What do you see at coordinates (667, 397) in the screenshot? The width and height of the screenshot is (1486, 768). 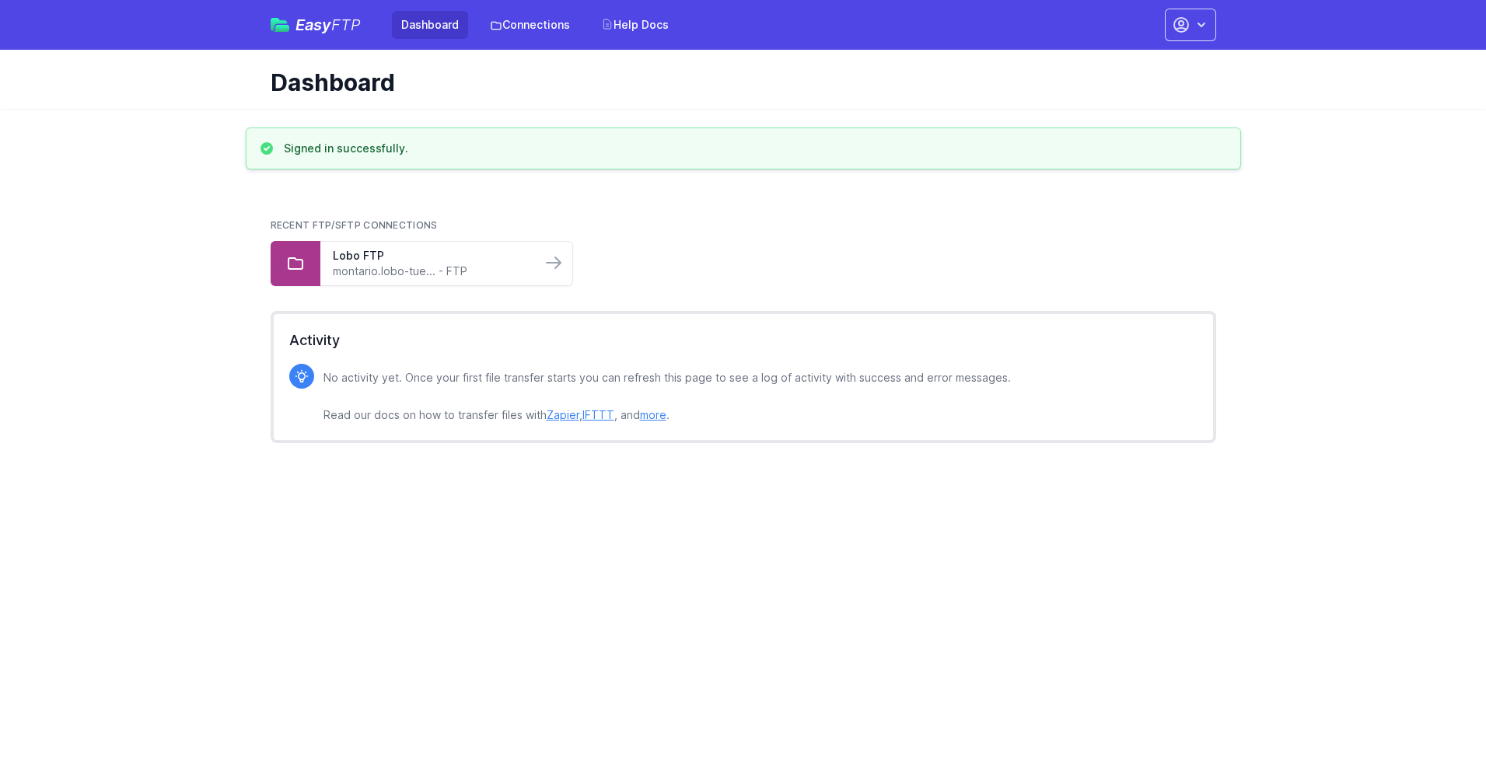 I see `p: No activity yet. Once your first file transfer starts you can refresh this page to see a log of a...` at bounding box center [667, 397].